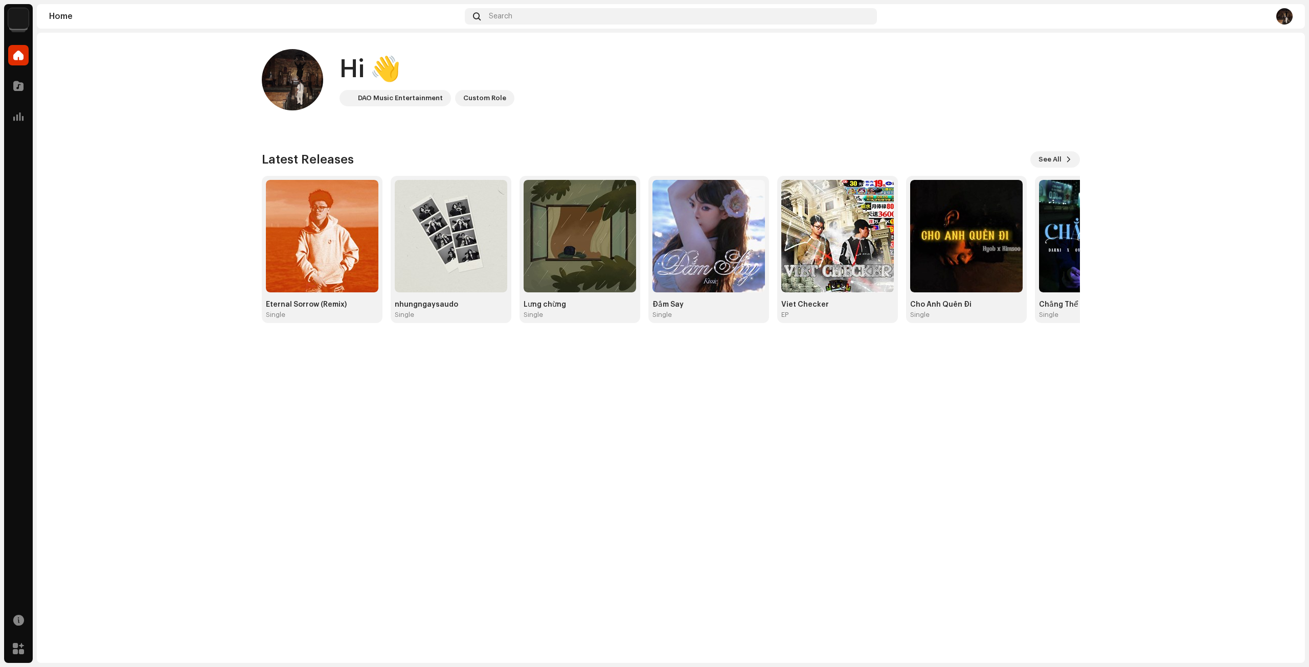  I want to click on img: afd7358a-b19b-44d4-bdc0-9ea68d140b5f, so click(580, 236).